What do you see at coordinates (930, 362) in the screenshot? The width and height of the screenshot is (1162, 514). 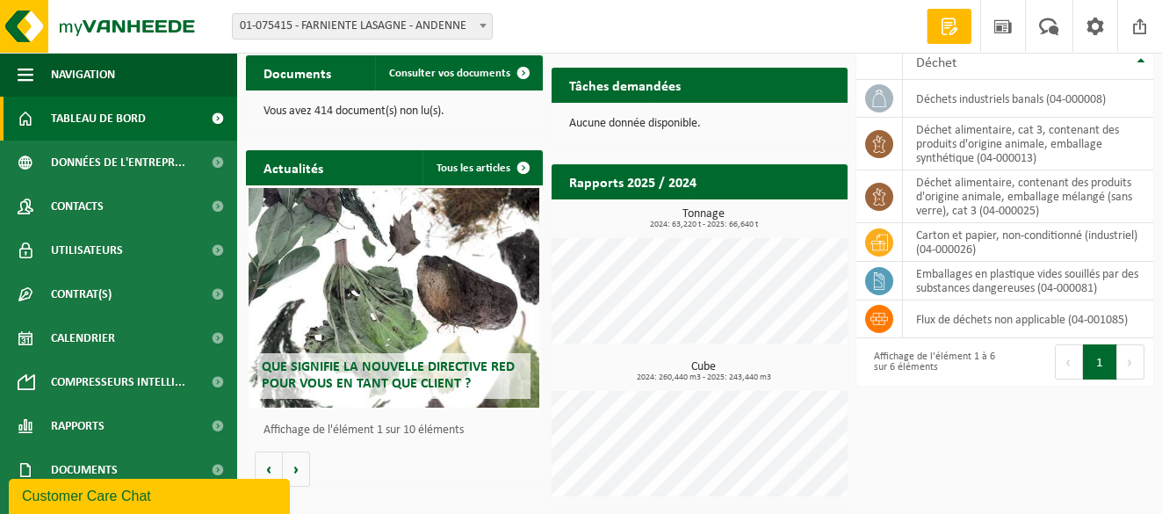 I see `div: Affichage de l'élément 1 à 6 sur 6 éléments` at bounding box center [930, 362].